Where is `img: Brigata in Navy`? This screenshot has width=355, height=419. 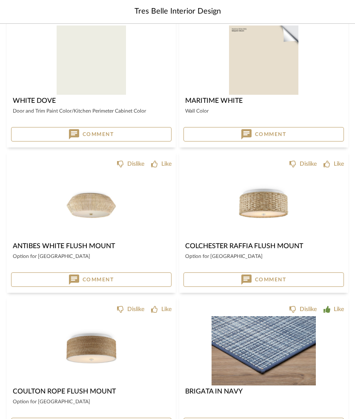
img: Brigata in Navy is located at coordinates (263, 351).